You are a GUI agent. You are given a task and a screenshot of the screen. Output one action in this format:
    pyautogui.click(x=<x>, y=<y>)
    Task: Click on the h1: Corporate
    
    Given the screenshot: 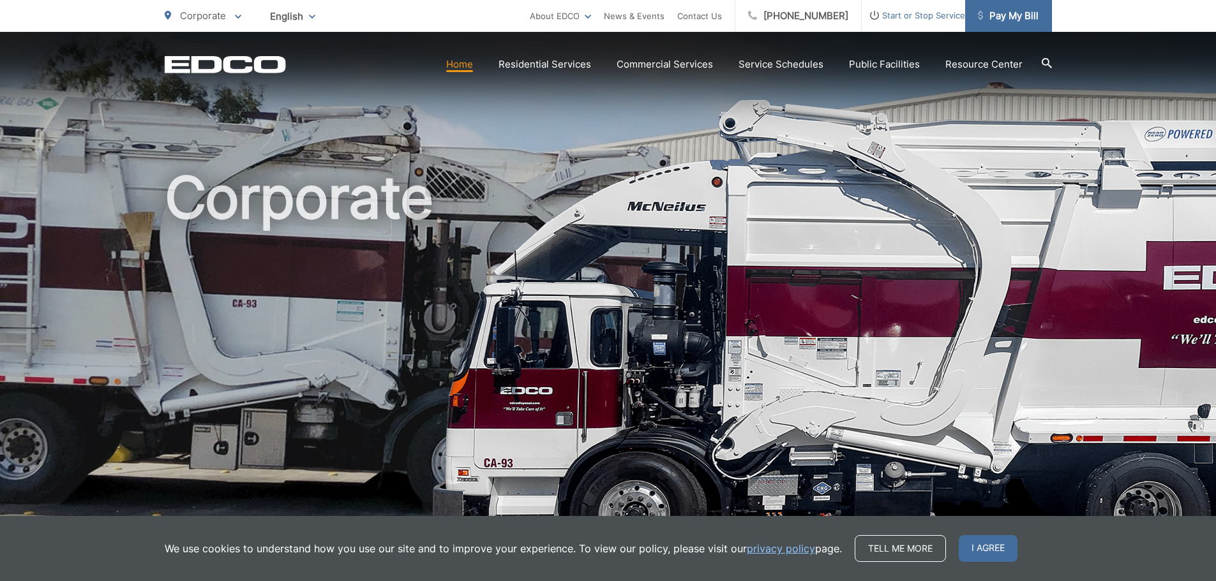 What is the action you would take?
    pyautogui.click(x=608, y=368)
    